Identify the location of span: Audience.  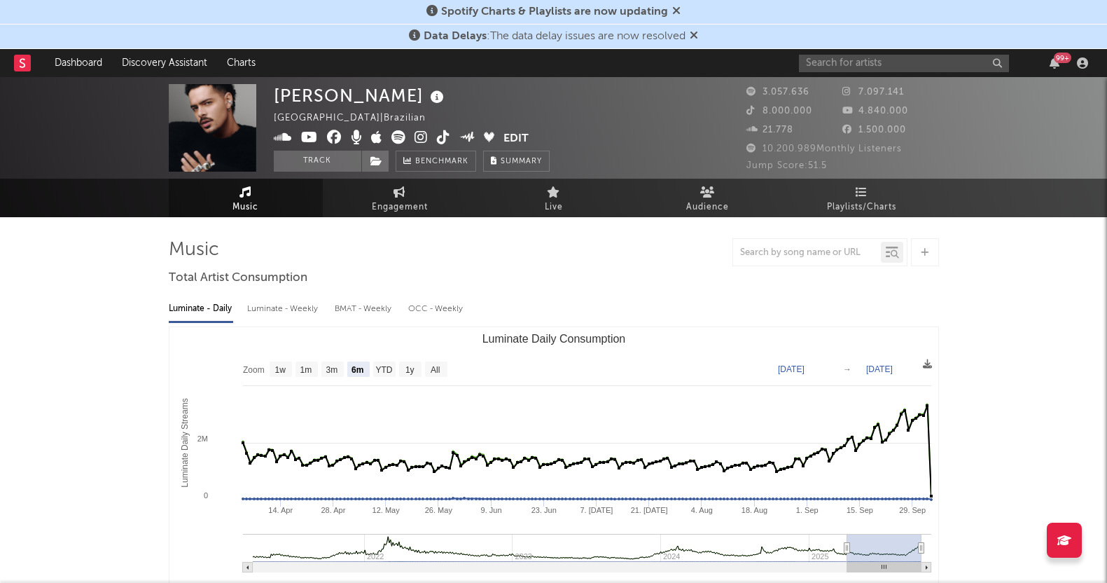
(707, 207).